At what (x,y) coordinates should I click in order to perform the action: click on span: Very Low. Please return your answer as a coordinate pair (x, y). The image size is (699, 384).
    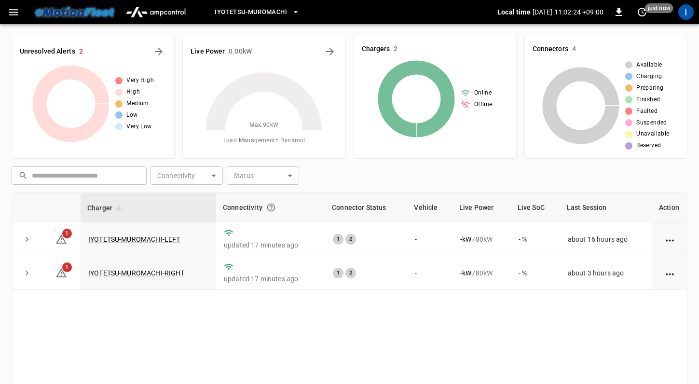
    Looking at the image, I should click on (139, 127).